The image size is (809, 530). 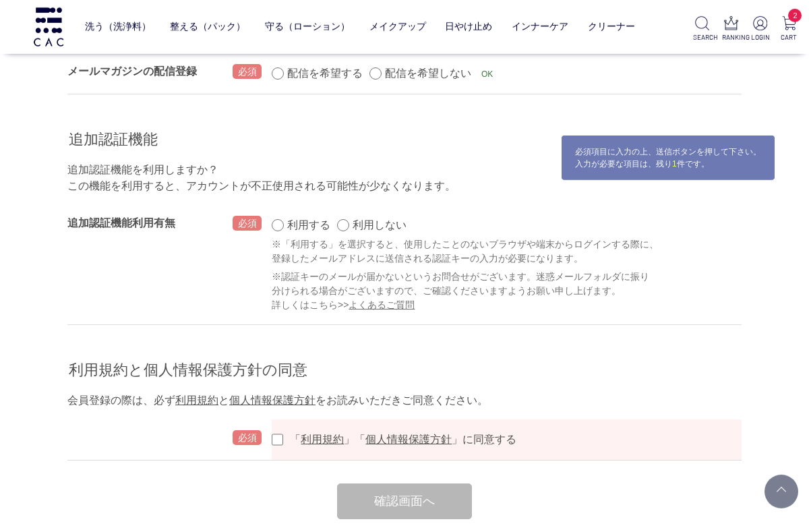 What do you see at coordinates (674, 164) in the screenshot?
I see `span: 1` at bounding box center [674, 164].